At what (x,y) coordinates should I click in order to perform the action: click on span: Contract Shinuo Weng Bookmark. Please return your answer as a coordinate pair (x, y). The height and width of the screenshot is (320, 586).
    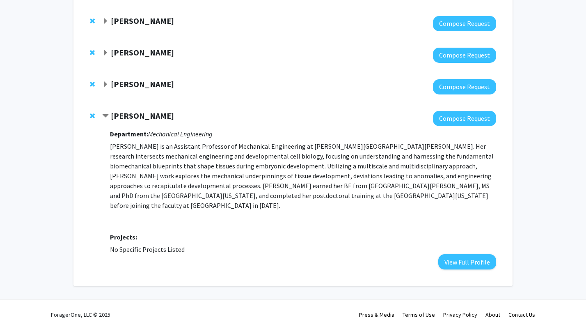
    Looking at the image, I should click on (105, 116).